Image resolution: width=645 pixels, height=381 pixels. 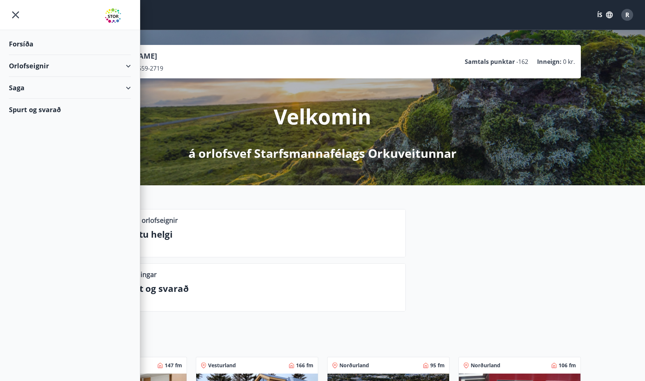 What do you see at coordinates (70, 44) in the screenshot?
I see `div: Forsíða` at bounding box center [70, 44].